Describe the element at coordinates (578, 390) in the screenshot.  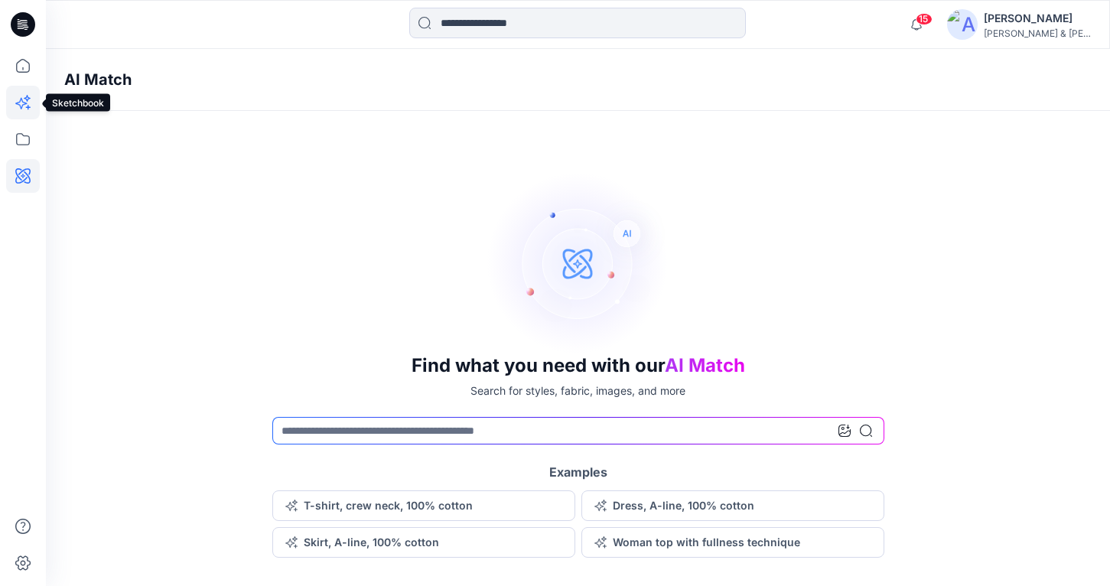
I see `p: Search for styles, fabric, images, and more` at that location.